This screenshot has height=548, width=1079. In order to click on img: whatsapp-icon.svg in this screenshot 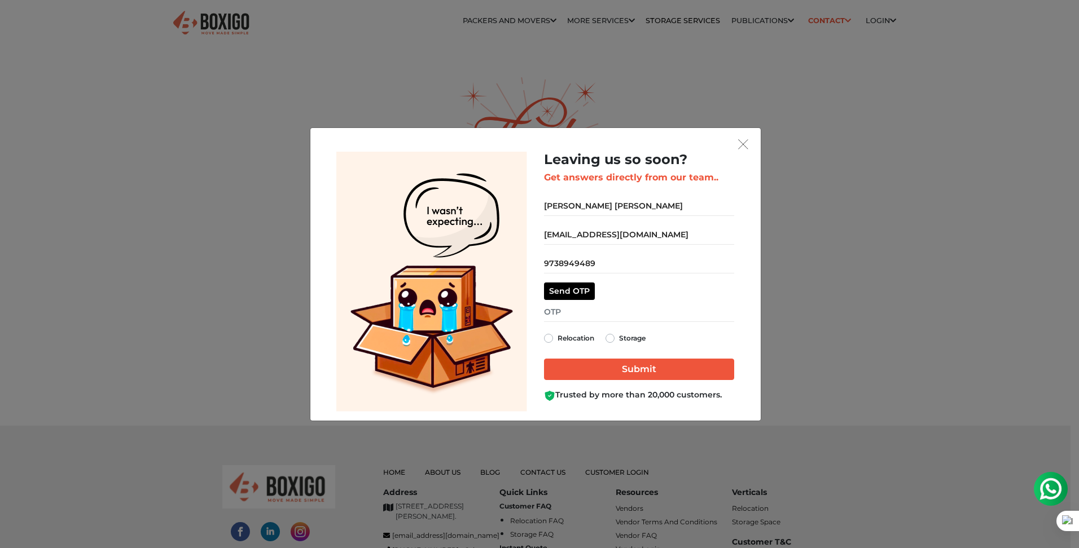, I will do `click(23, 23)`.